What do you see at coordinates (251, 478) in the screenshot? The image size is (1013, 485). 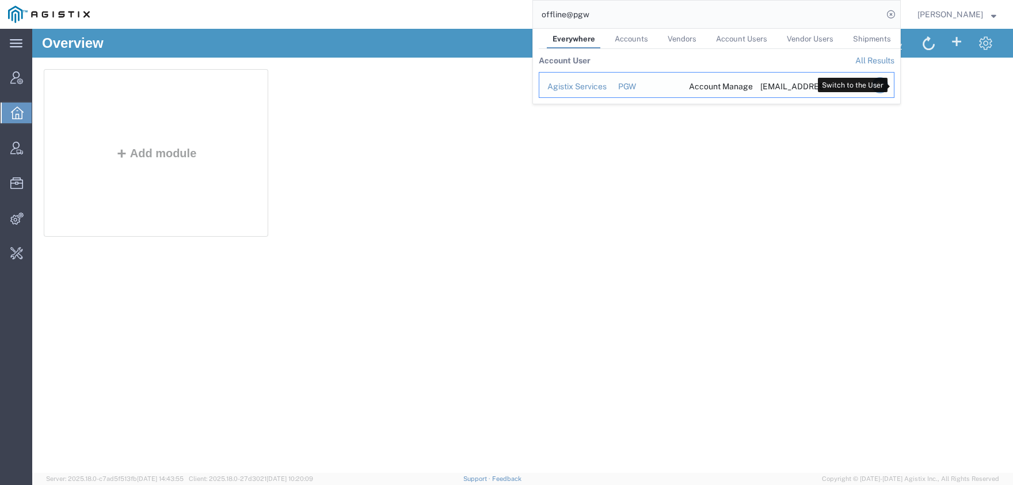 I see `span: Client: 2025.18.0-27d3021` at bounding box center [251, 478].